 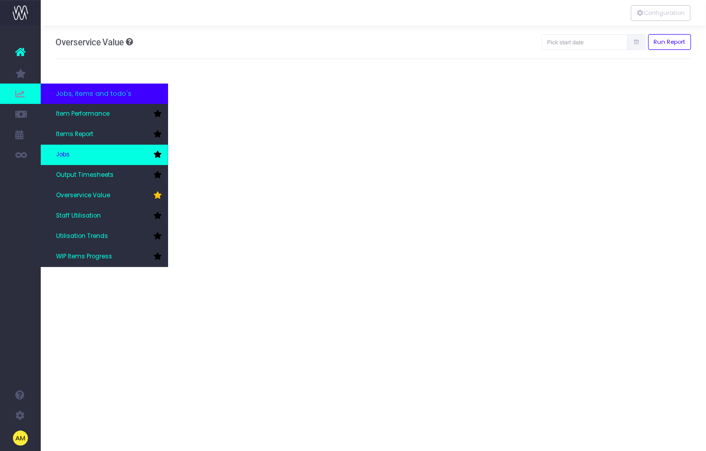 I want to click on span: Output Timesheets, so click(x=85, y=175).